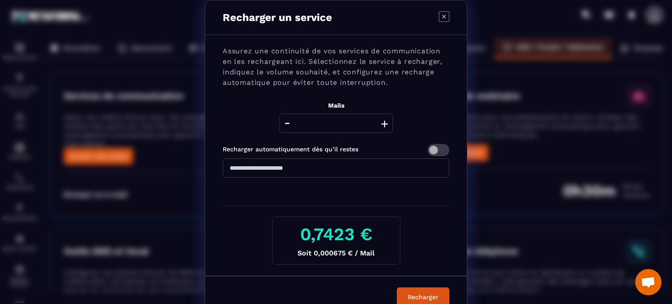  Describe the element at coordinates (423, 297) in the screenshot. I see `div: Recharger` at that location.